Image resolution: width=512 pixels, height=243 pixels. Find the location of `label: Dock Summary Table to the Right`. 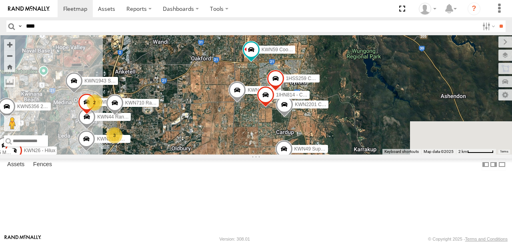

label: Dock Summary Table to the Right is located at coordinates (493, 164).